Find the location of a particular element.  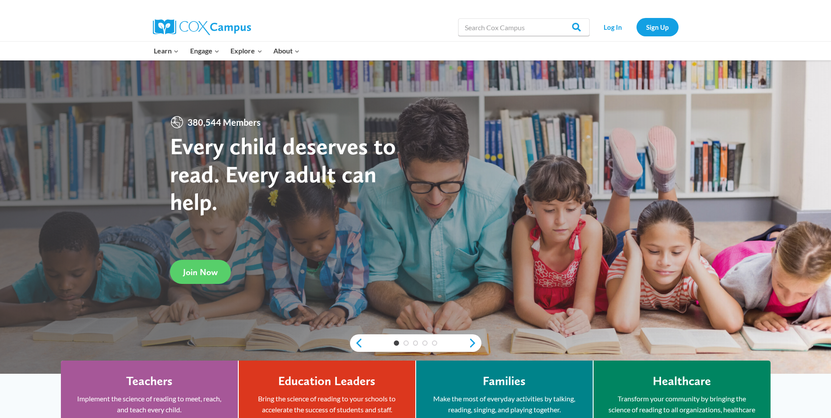

a: 4 is located at coordinates (425, 343).